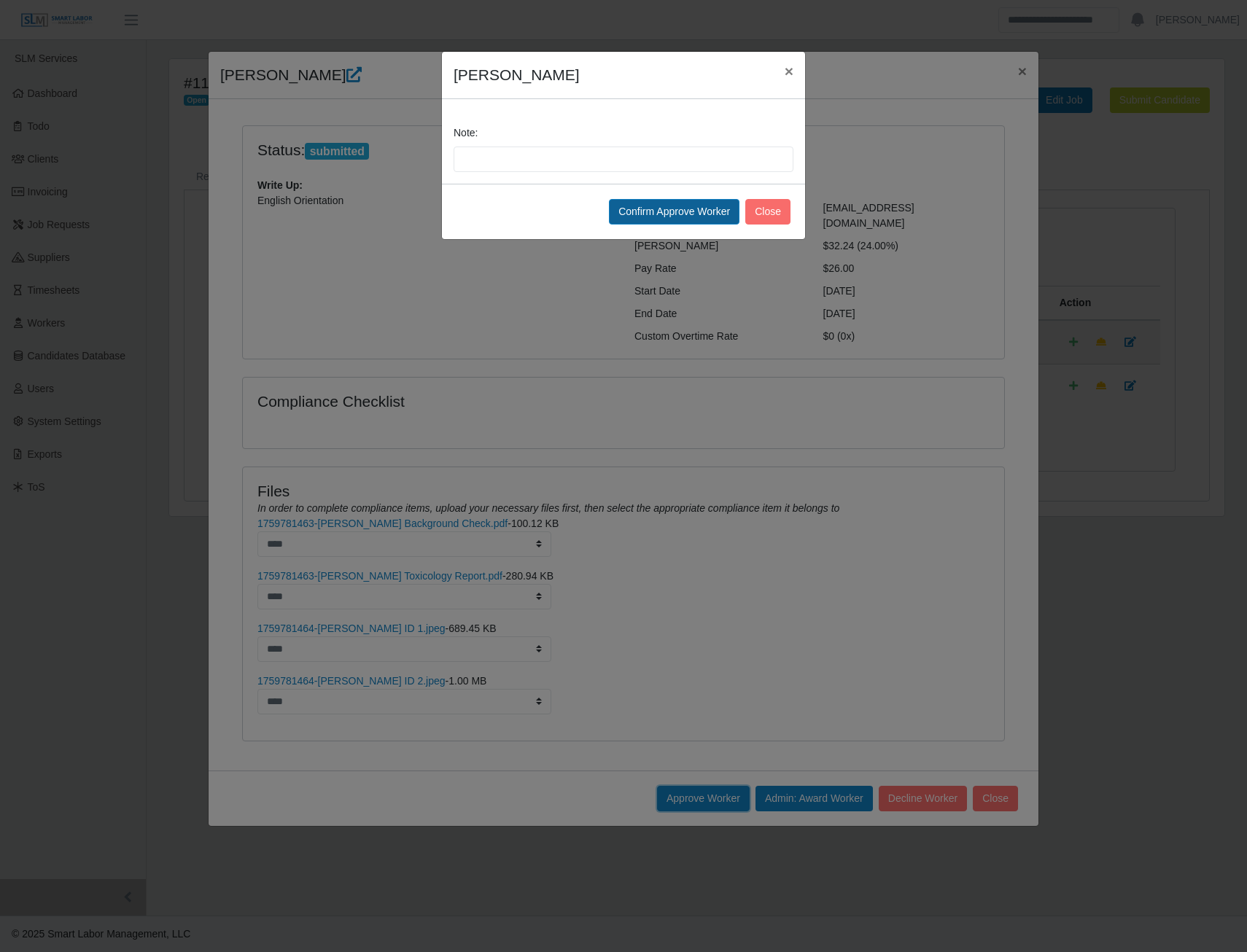 This screenshot has width=1247, height=952. I want to click on button: Confirm Approve Worker, so click(674, 211).